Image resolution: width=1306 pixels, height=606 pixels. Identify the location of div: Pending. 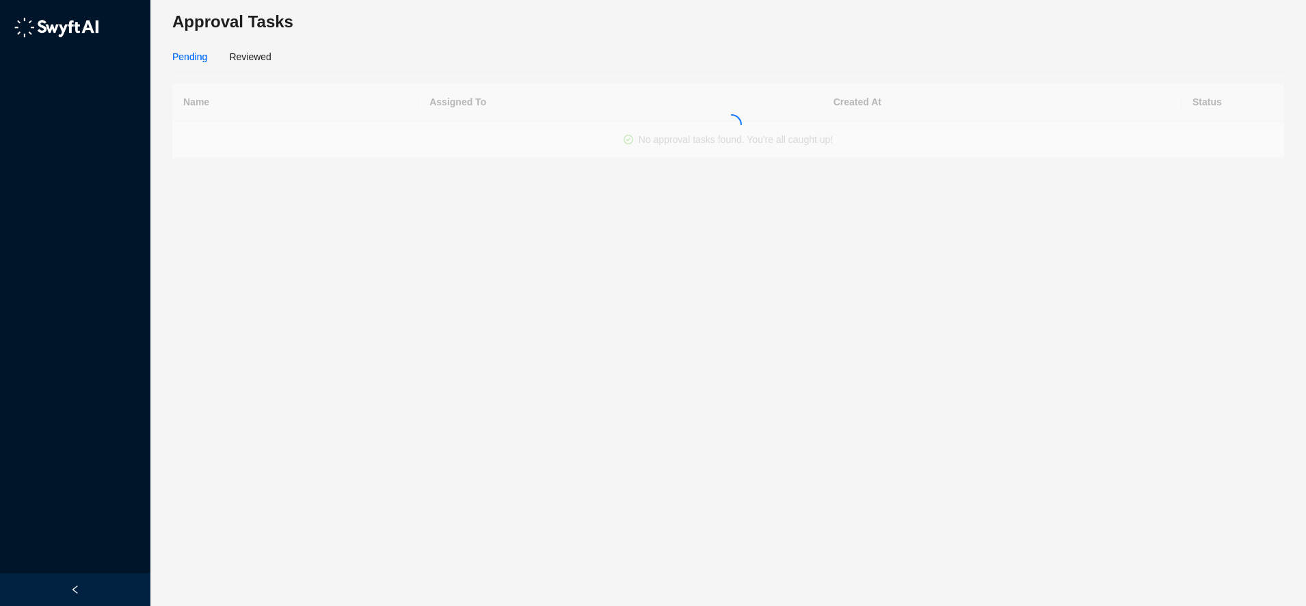
(189, 57).